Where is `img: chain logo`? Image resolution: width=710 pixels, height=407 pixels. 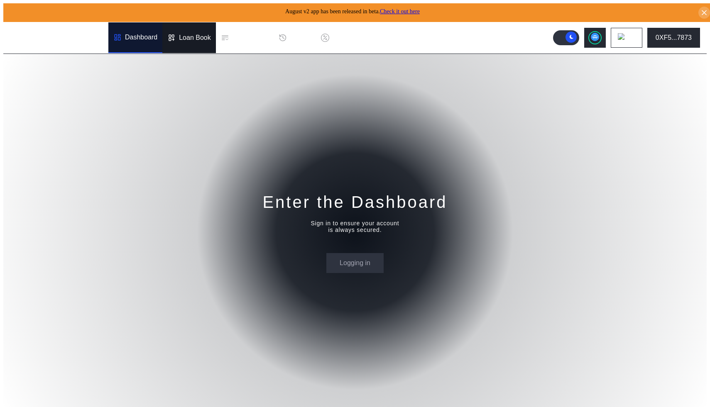
img: chain logo is located at coordinates (622, 38).